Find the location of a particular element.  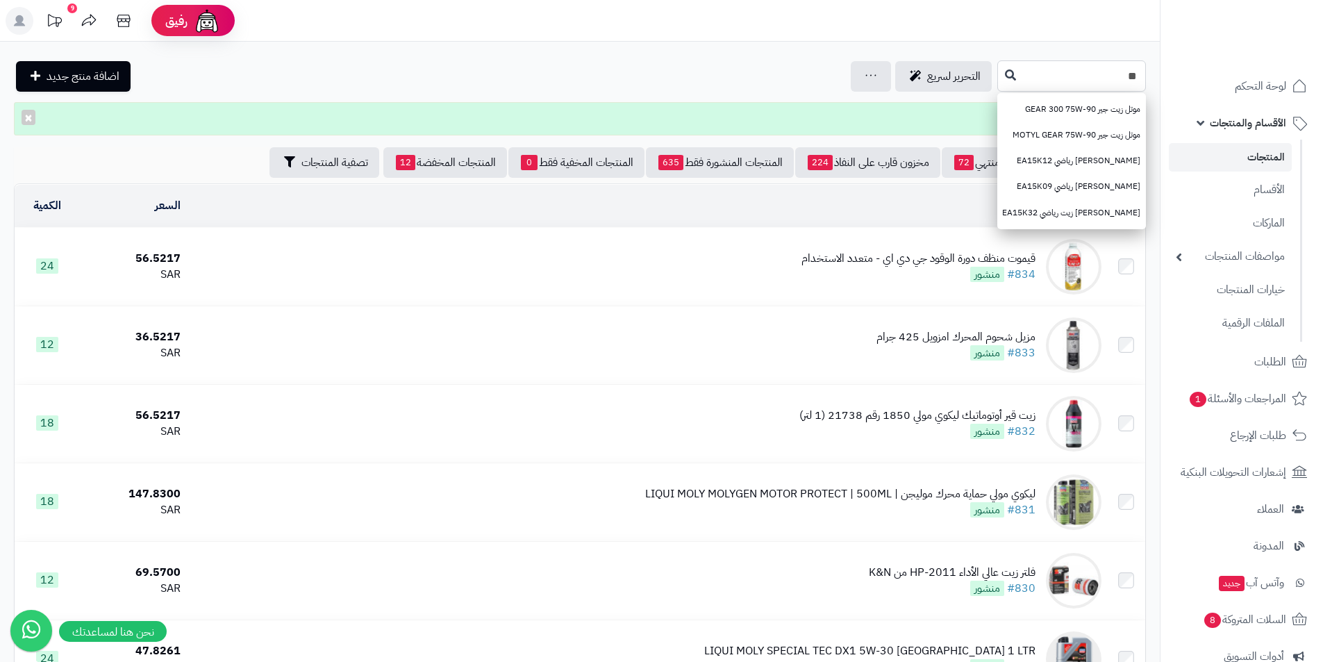

div: 36.5217 is located at coordinates (133, 337).